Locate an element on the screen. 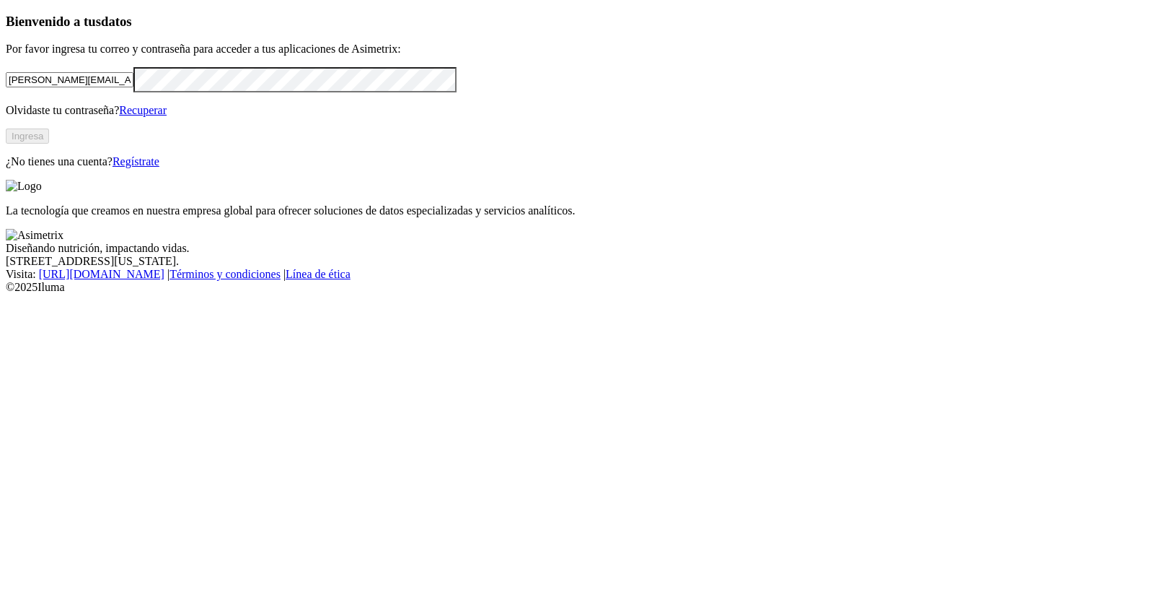  a: Recuperar is located at coordinates (143, 110).